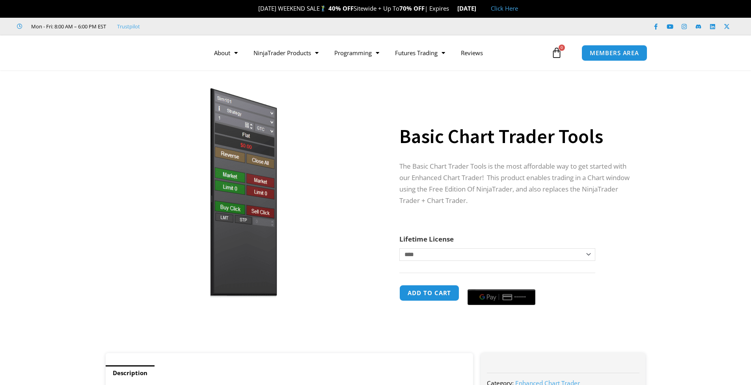 The width and height of the screenshot is (751, 385). Describe the element at coordinates (614, 53) in the screenshot. I see `span: MEMBERS AREA` at that location.